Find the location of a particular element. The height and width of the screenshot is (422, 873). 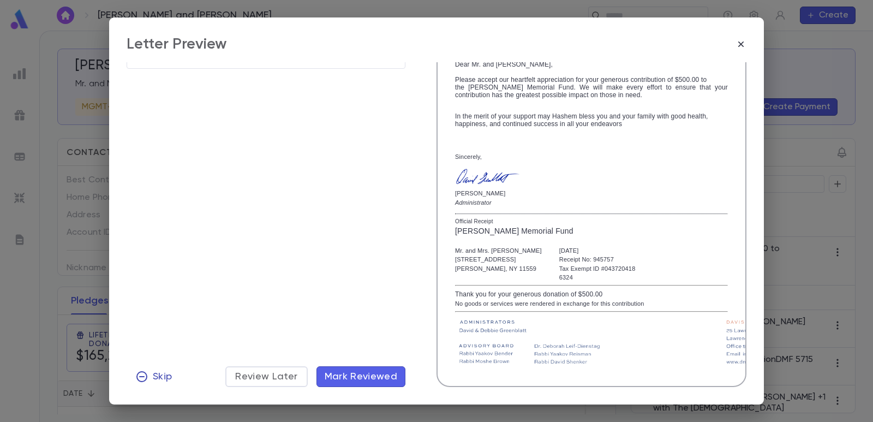

span: Skip is located at coordinates (162, 377).